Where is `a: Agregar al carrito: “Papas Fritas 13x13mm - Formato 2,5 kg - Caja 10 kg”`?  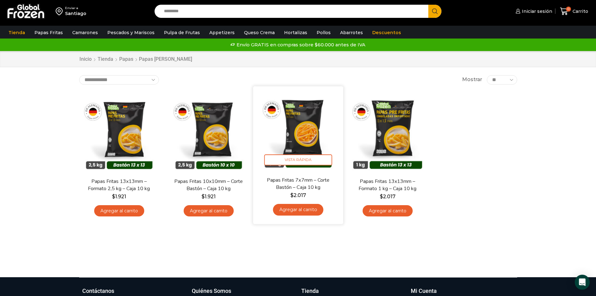
a: Agregar al carrito: “Papas Fritas 13x13mm - Formato 2,5 kg - Caja 10 kg” is located at coordinates (119, 211).